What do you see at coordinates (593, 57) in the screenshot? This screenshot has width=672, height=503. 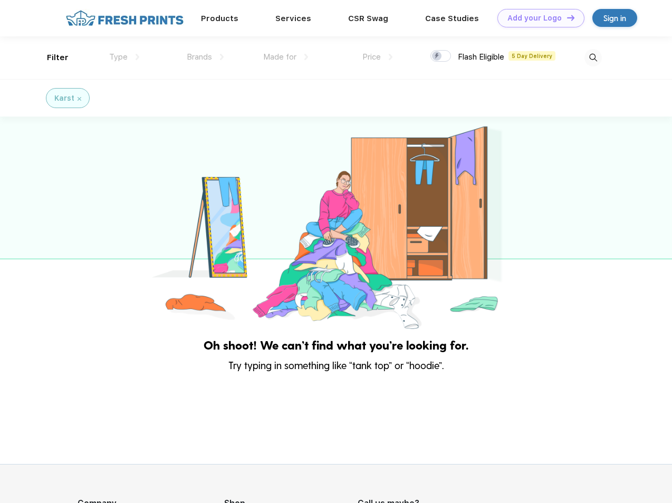 I see `img: desktop_search.svg` at bounding box center [593, 57].